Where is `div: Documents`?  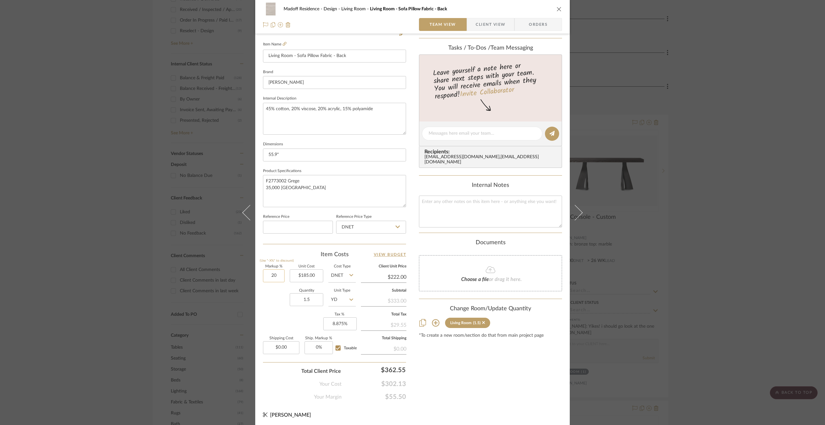
div: Documents is located at coordinates (491, 243).